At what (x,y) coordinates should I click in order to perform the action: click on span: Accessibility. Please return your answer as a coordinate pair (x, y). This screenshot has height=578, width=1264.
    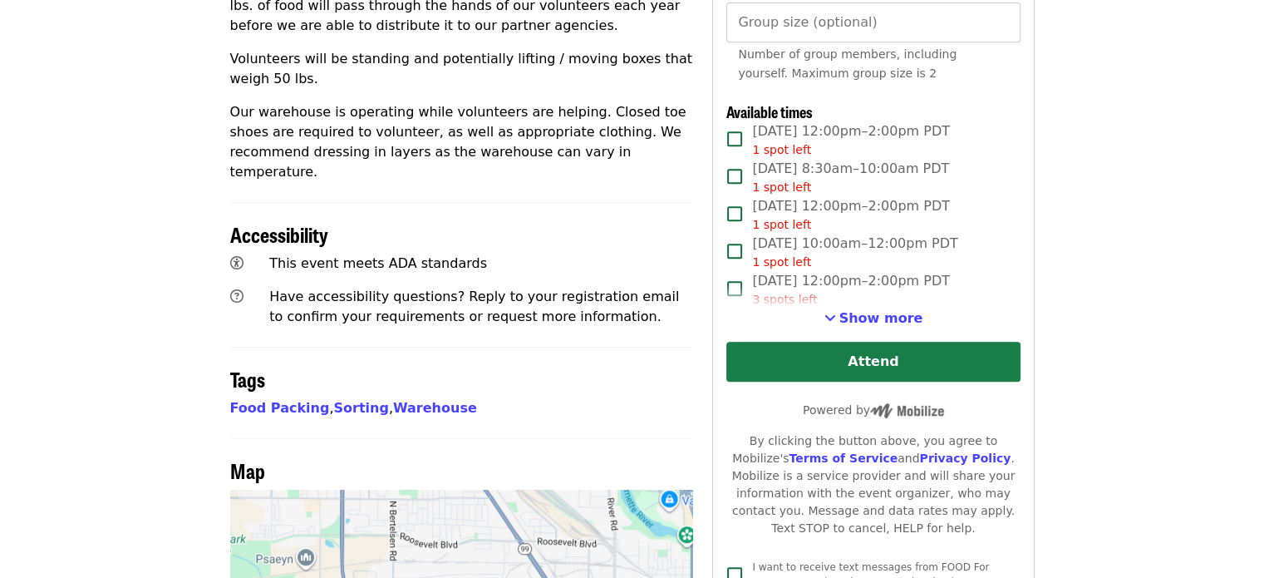
    Looking at the image, I should click on (279, 234).